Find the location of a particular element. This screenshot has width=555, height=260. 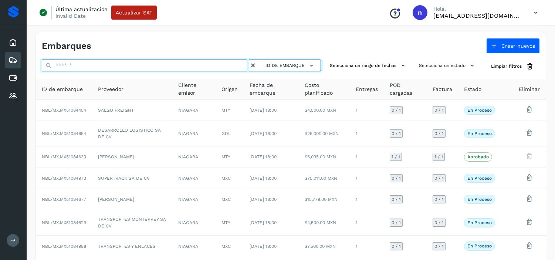

span: Crear nuevos is located at coordinates (518, 46).